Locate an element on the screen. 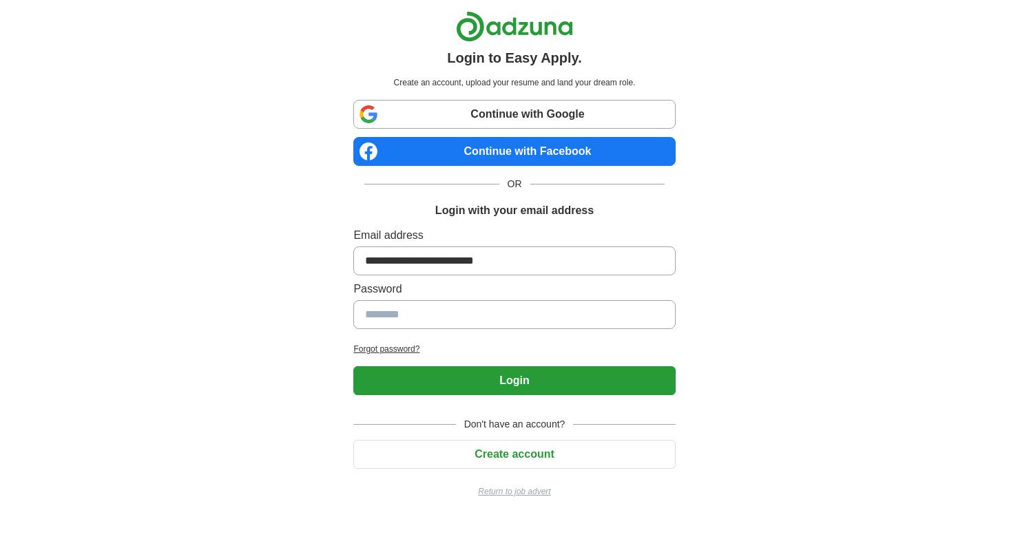 The image size is (1029, 550). button: Create account is located at coordinates (514, 454).